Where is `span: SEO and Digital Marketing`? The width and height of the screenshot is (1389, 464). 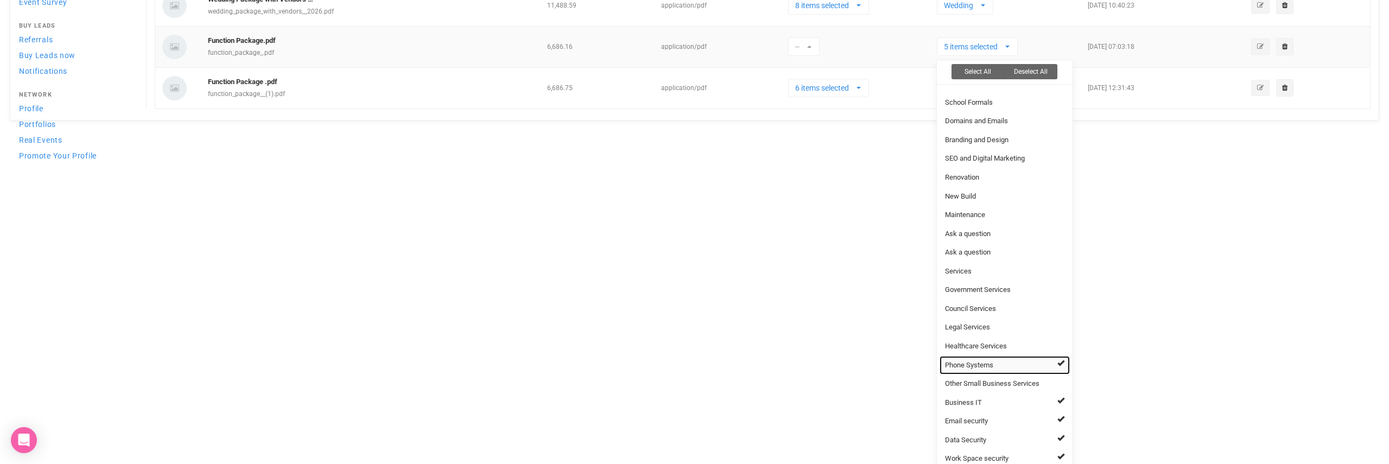 span: SEO and Digital Marketing is located at coordinates (985, 159).